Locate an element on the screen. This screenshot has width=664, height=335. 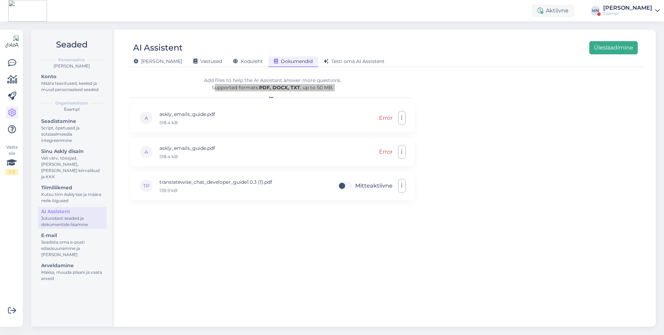
div: Kutsu tiim Askly'sse ja määra neile õigused is located at coordinates (72, 197).